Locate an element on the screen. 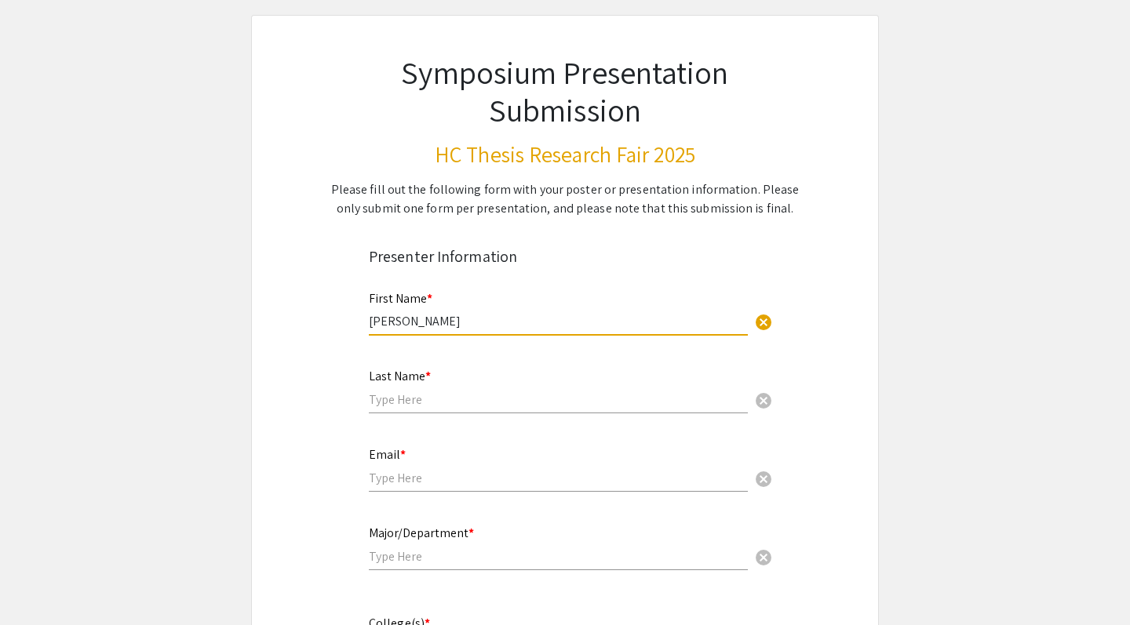 The height and width of the screenshot is (625, 1130). mat-label: Major/Department is located at coordinates (421, 533).